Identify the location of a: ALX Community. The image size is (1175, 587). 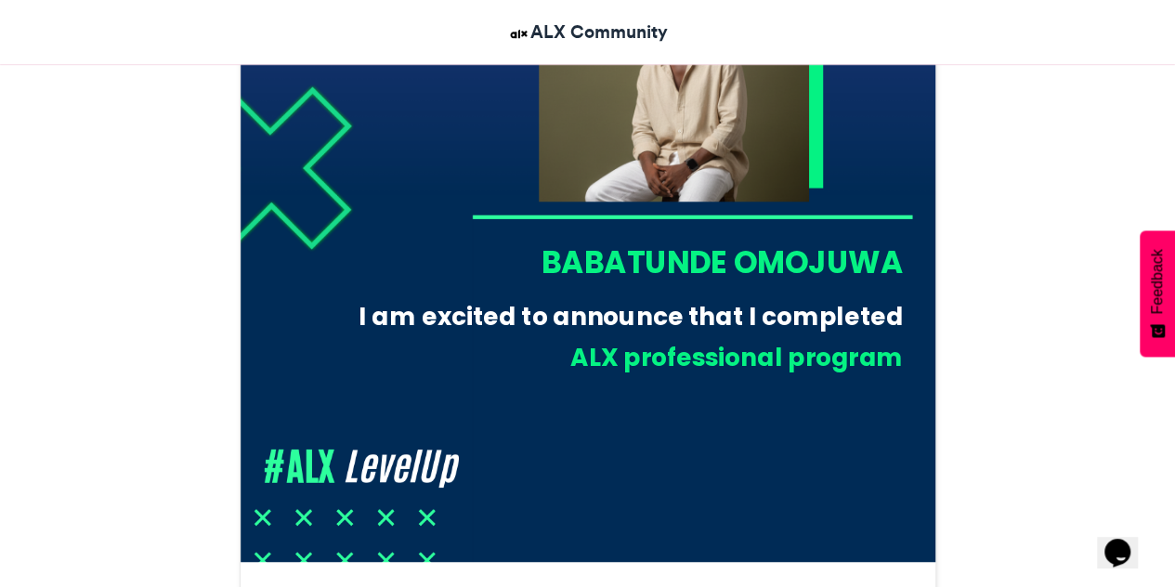
(587, 32).